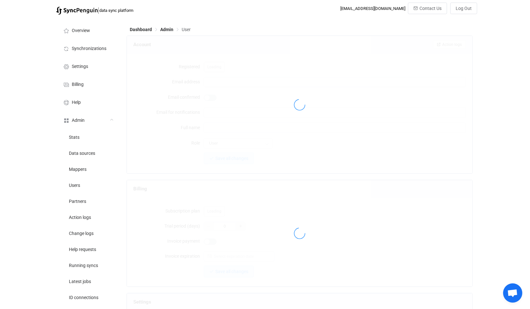 The height and width of the screenshot is (309, 530). What do you see at coordinates (77, 169) in the screenshot?
I see `span: Mappers` at bounding box center [77, 169].